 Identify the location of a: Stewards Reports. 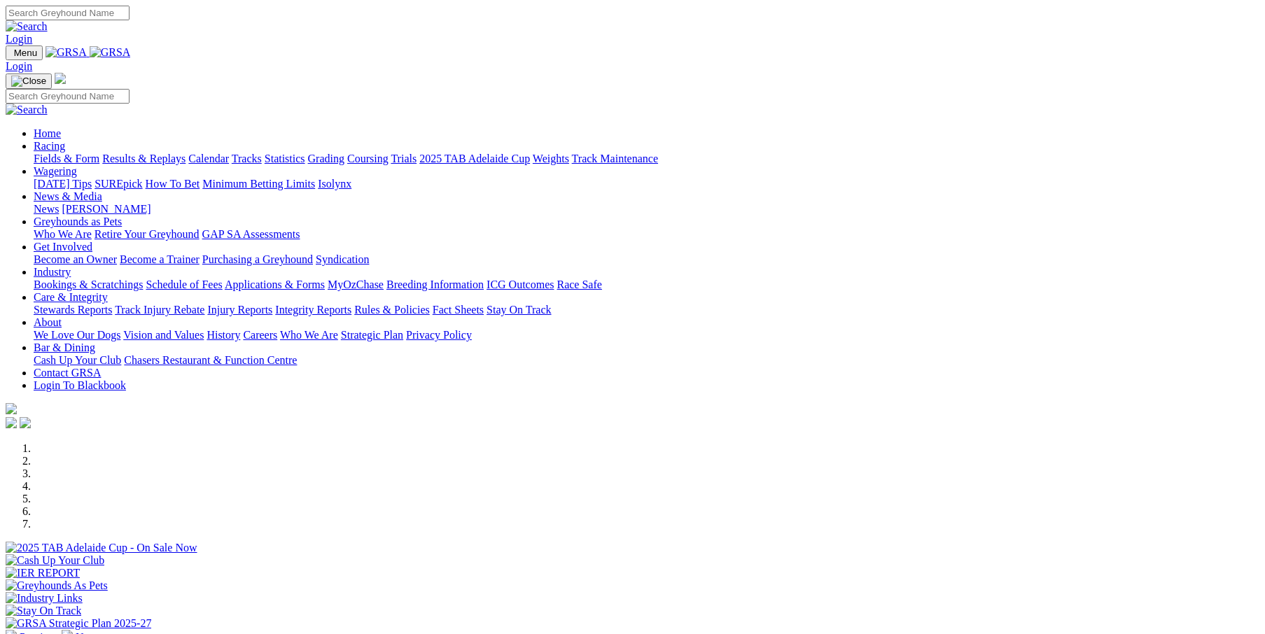
(73, 309).